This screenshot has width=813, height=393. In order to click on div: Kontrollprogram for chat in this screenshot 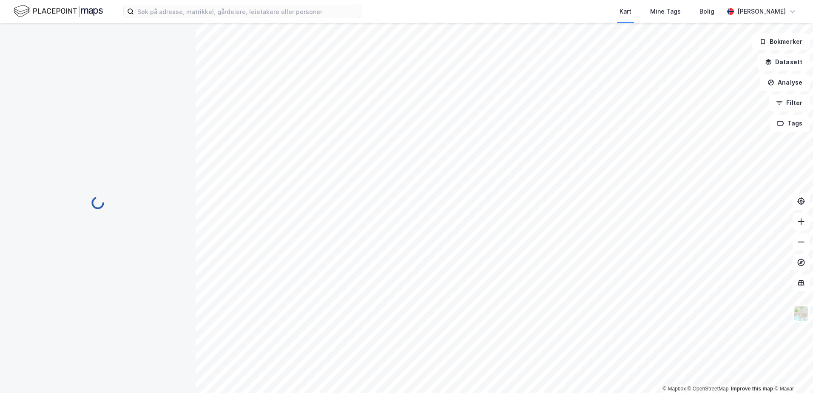, I will do `click(792, 373)`.